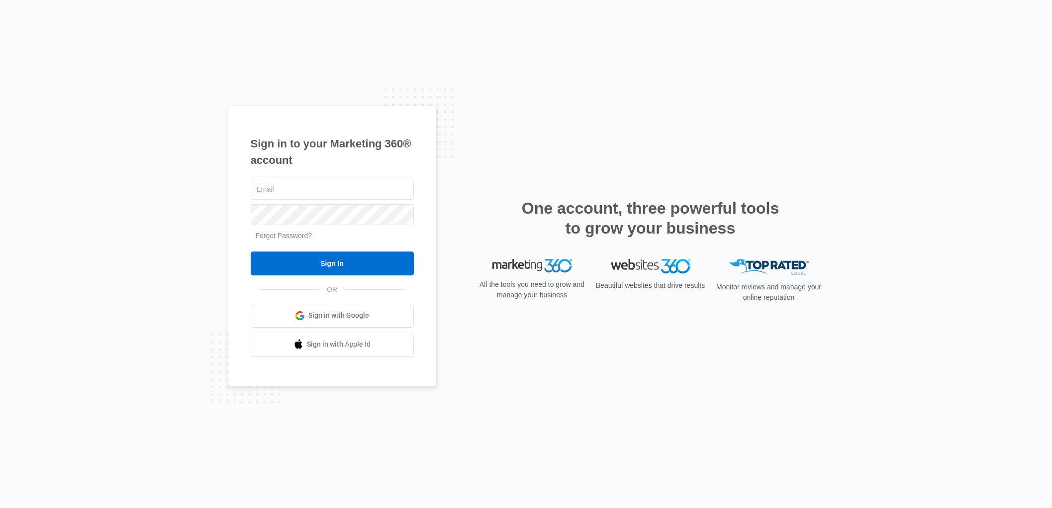  Describe the element at coordinates (332, 189) in the screenshot. I see `input: Email` at that location.